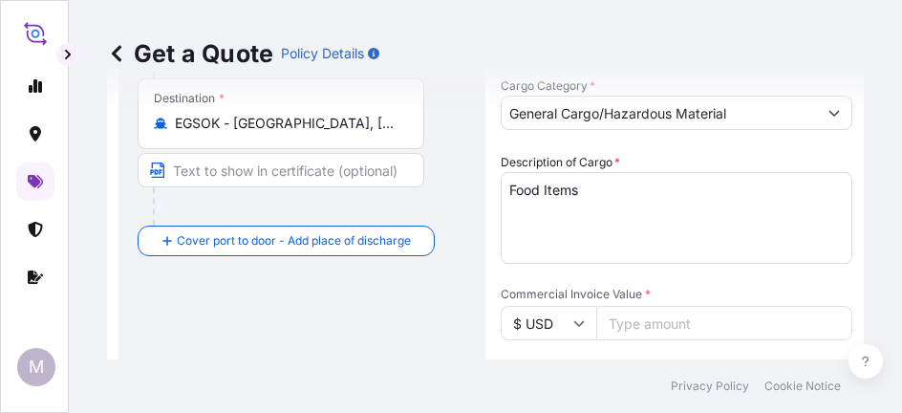 The image size is (902, 413). What do you see at coordinates (710, 386) in the screenshot?
I see `a: Privacy Policy` at bounding box center [710, 386].